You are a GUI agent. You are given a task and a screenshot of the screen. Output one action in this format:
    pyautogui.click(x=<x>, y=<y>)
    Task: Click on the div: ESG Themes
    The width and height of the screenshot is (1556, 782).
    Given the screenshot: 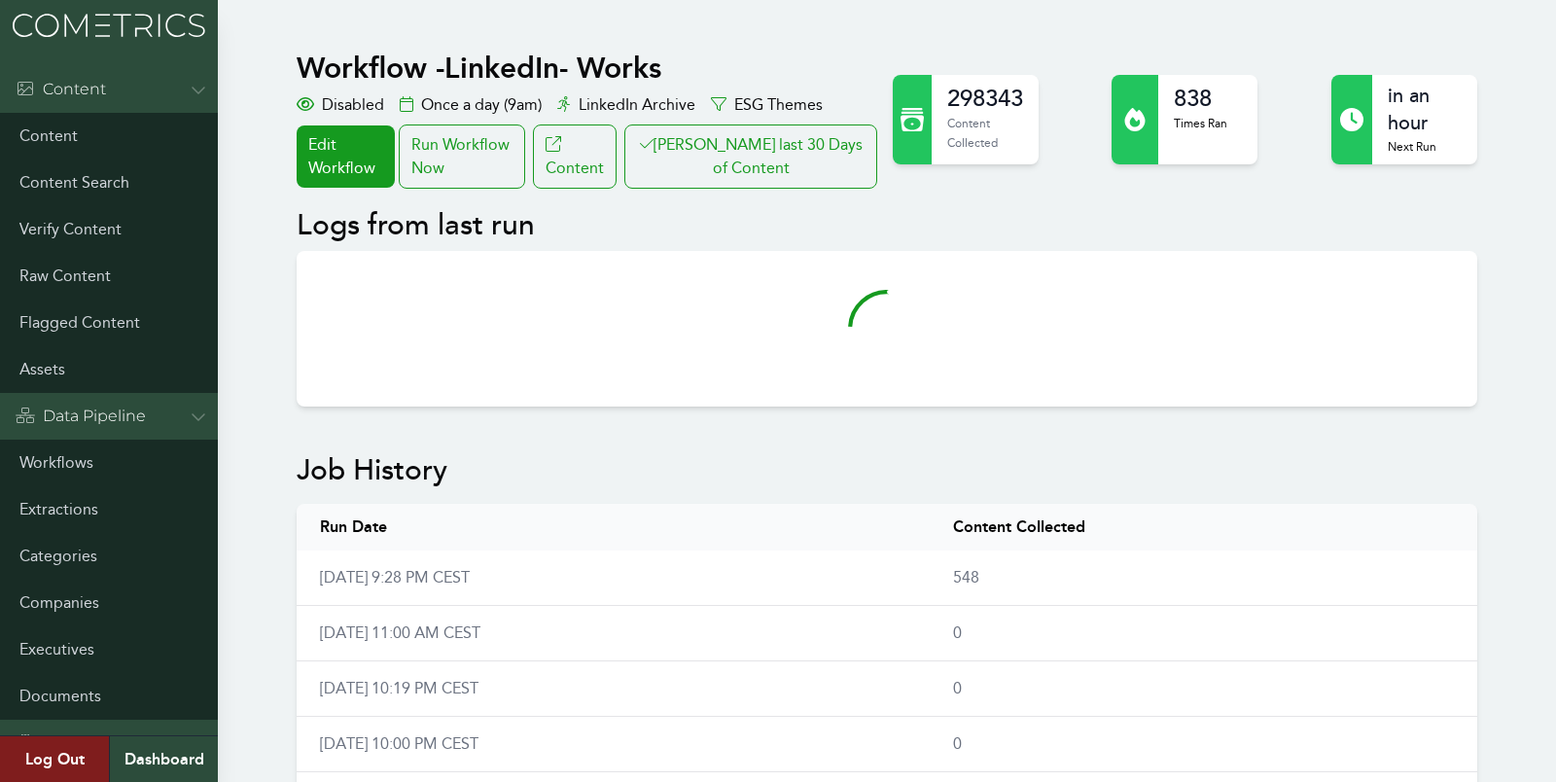 What is the action you would take?
    pyautogui.click(x=767, y=105)
    